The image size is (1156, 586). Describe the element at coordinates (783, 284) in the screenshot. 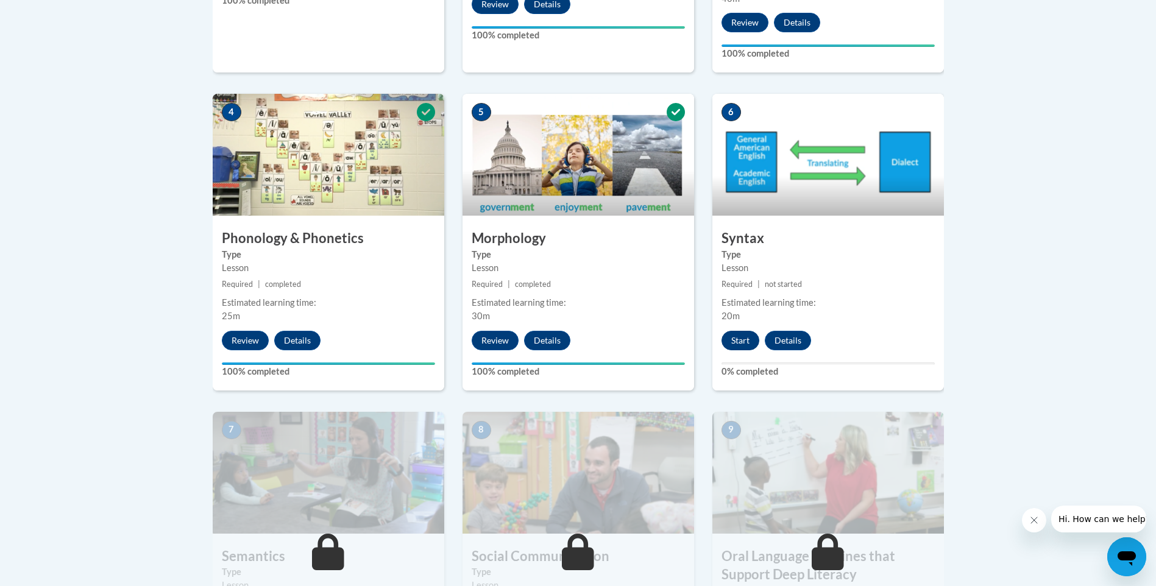

I see `span: not started` at that location.